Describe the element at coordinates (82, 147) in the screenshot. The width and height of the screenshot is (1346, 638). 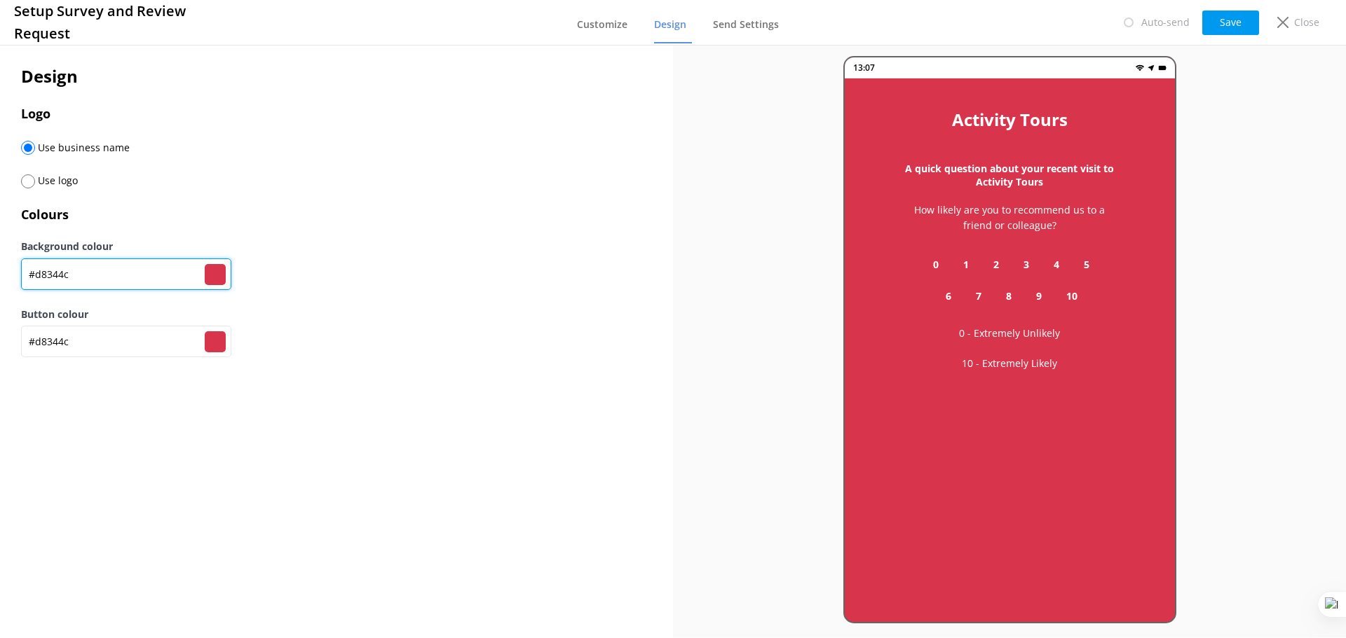
I see `span: Use business name` at that location.